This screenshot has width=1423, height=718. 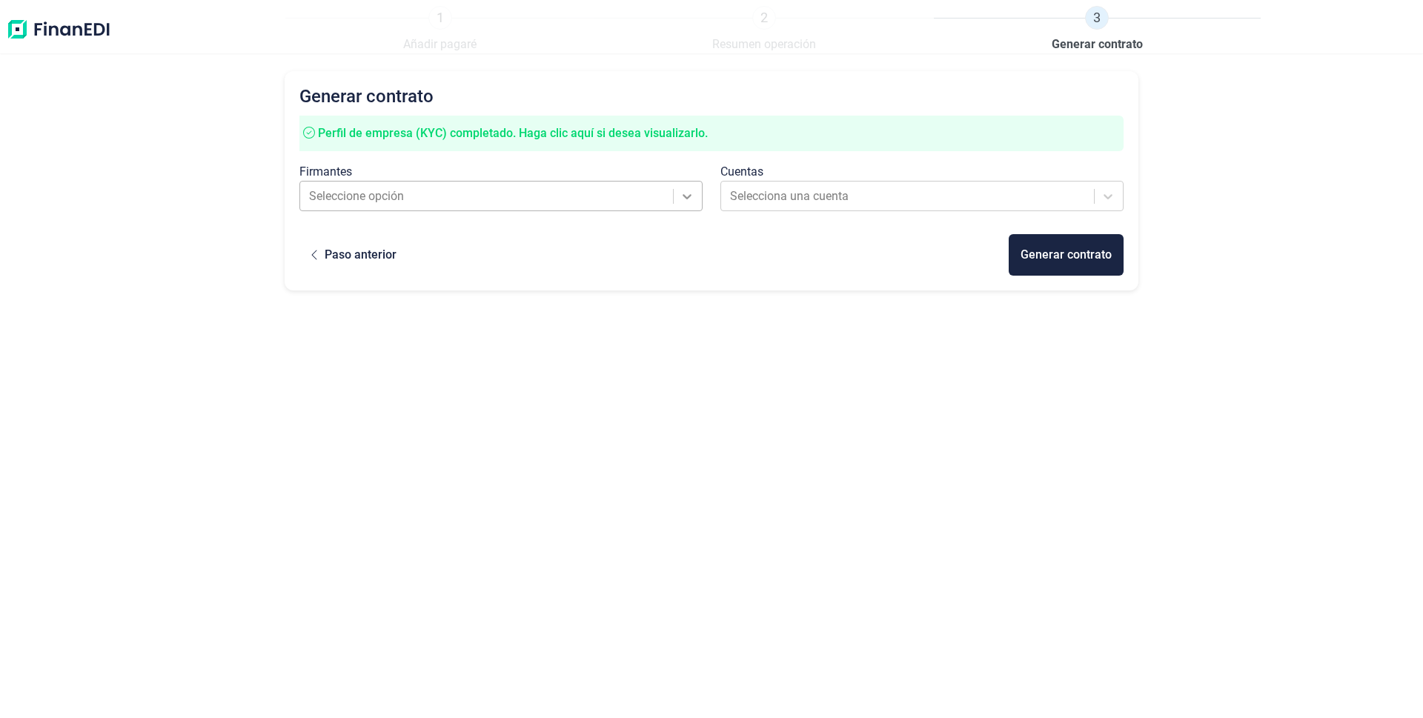 I want to click on div: Generar contrato, so click(x=1066, y=255).